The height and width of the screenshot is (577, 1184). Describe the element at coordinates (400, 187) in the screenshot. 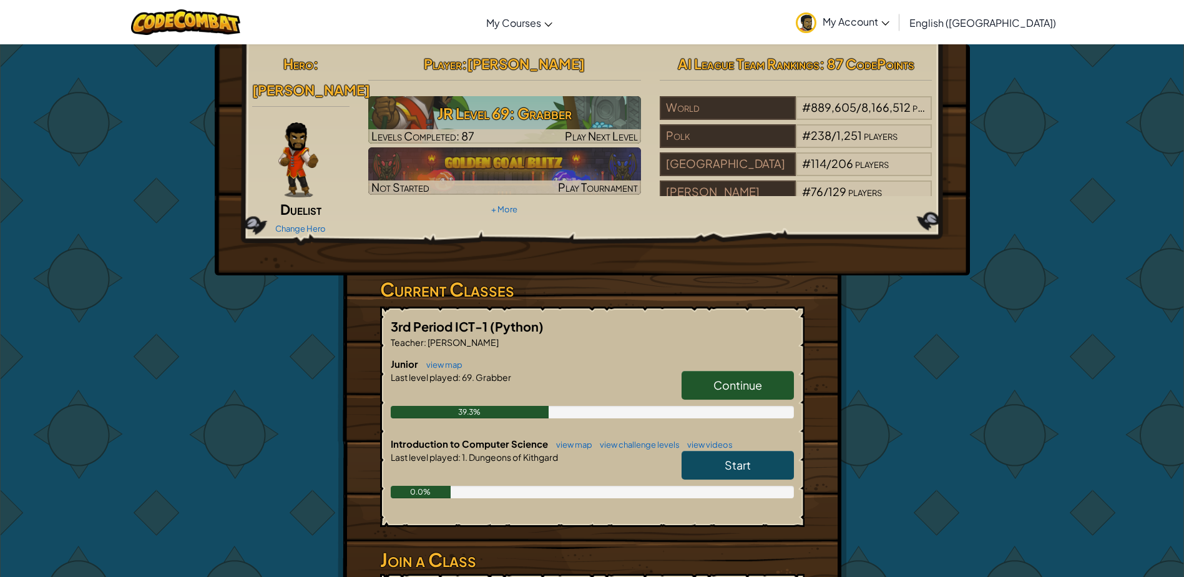

I see `span: Not Started` at that location.